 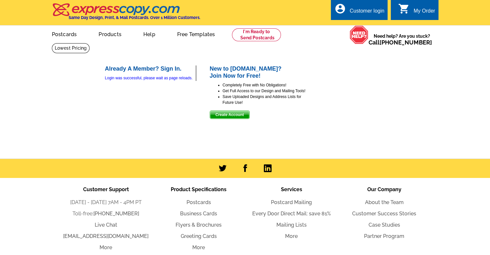 I want to click on span: Call, so click(x=400, y=42).